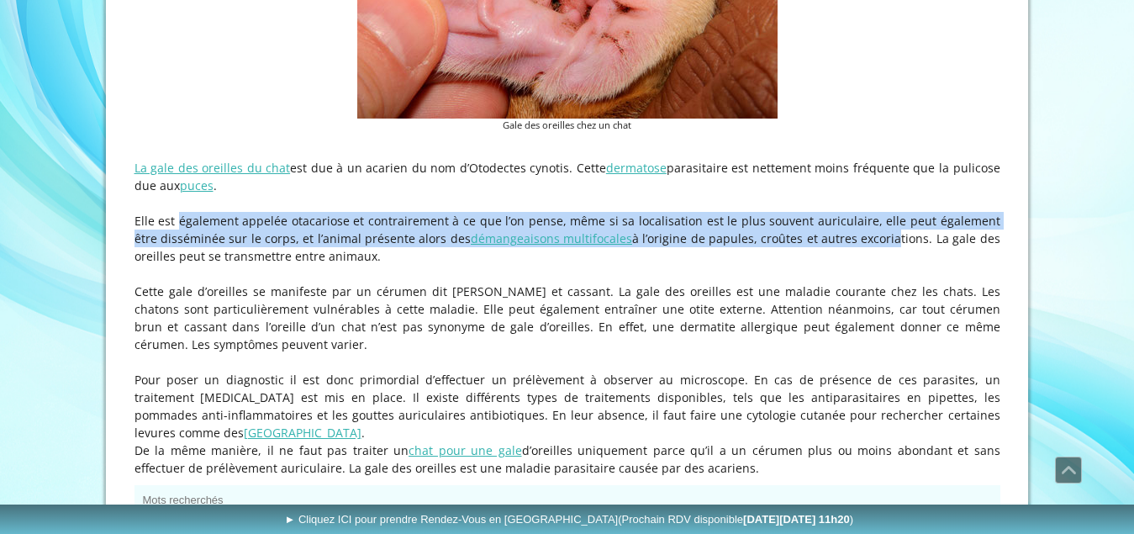  I want to click on span: (Prochain RDV disponible ), so click(736, 519).